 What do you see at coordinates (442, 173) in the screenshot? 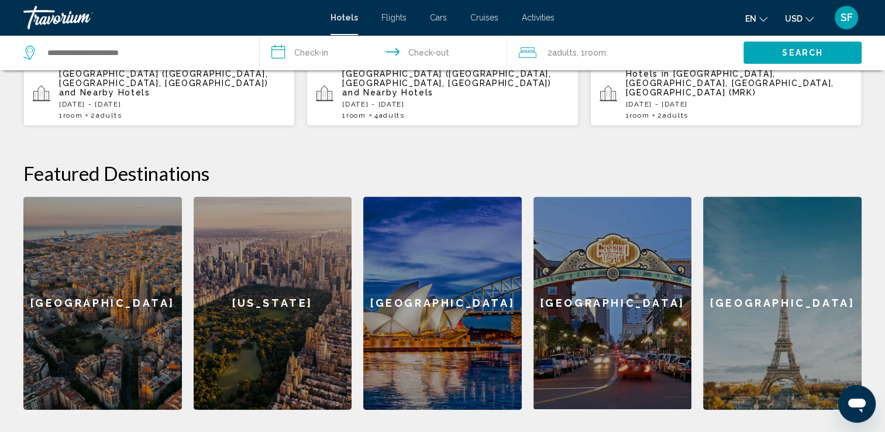
I see `h2: Featured Destinations` at bounding box center [442, 173].